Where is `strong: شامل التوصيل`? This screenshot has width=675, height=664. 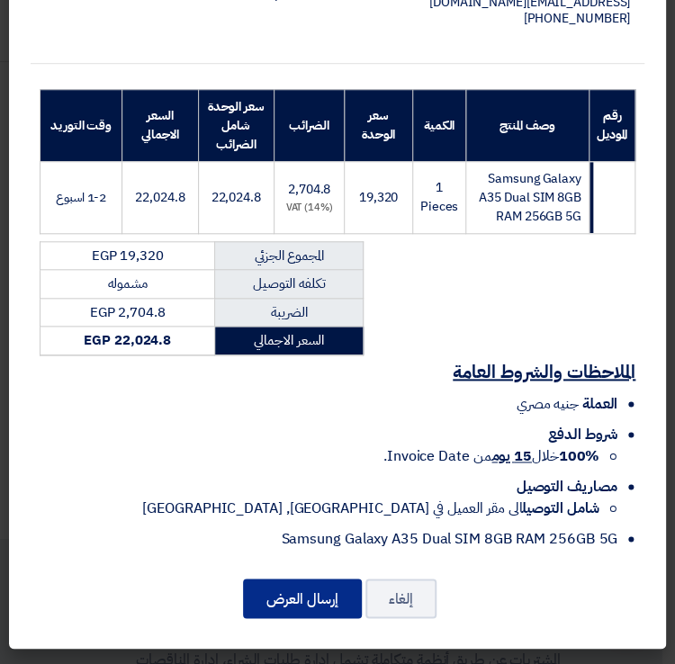 strong: شامل التوصيل is located at coordinates (560, 508).